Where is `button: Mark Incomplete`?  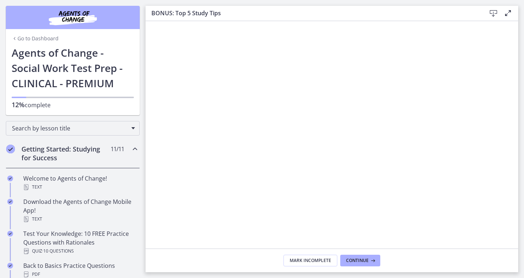 button: Mark Incomplete is located at coordinates (310, 261).